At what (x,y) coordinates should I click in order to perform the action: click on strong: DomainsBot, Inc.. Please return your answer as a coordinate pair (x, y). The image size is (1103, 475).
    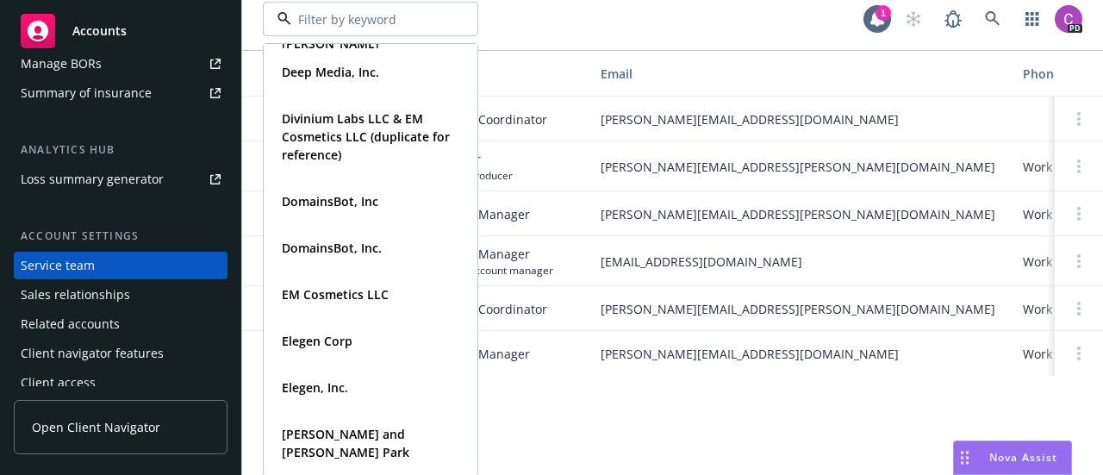
    Looking at the image, I should click on (332, 247).